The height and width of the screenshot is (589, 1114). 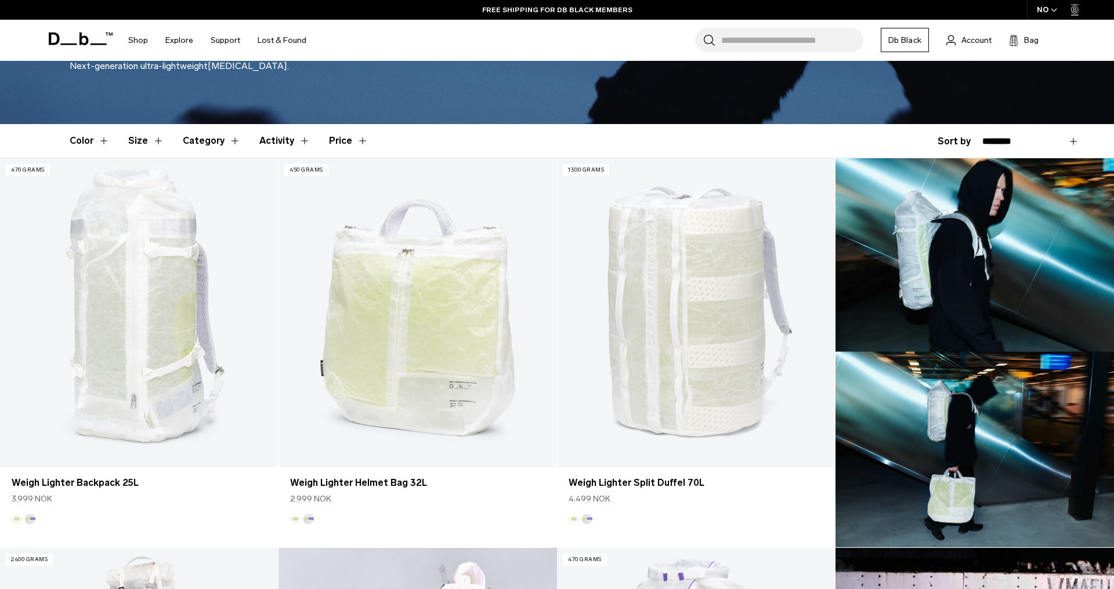 I want to click on span: 2.999 NOK, so click(x=310, y=499).